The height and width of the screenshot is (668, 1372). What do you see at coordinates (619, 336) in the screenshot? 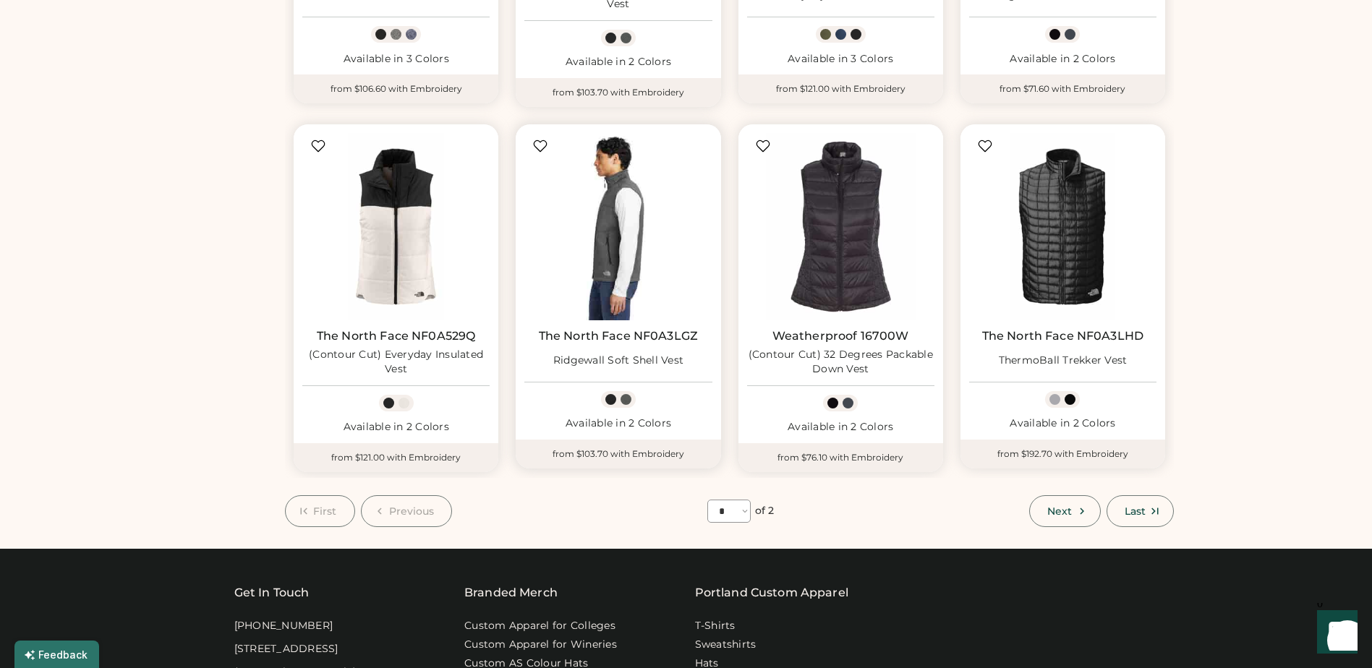
I see `a: The North Face NF0A3LGZ` at bounding box center [619, 336].